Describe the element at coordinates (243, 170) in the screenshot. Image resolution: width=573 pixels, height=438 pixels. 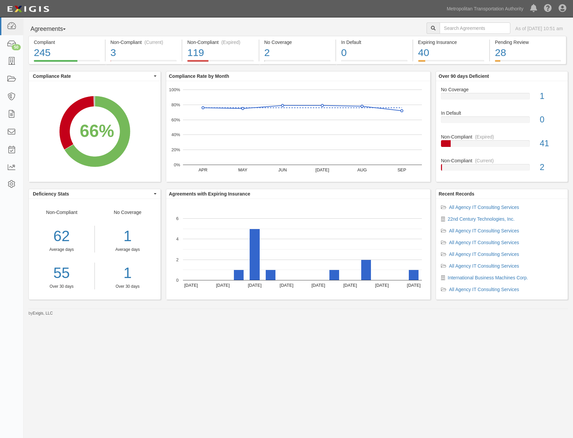
I see `text: MAY` at that location.